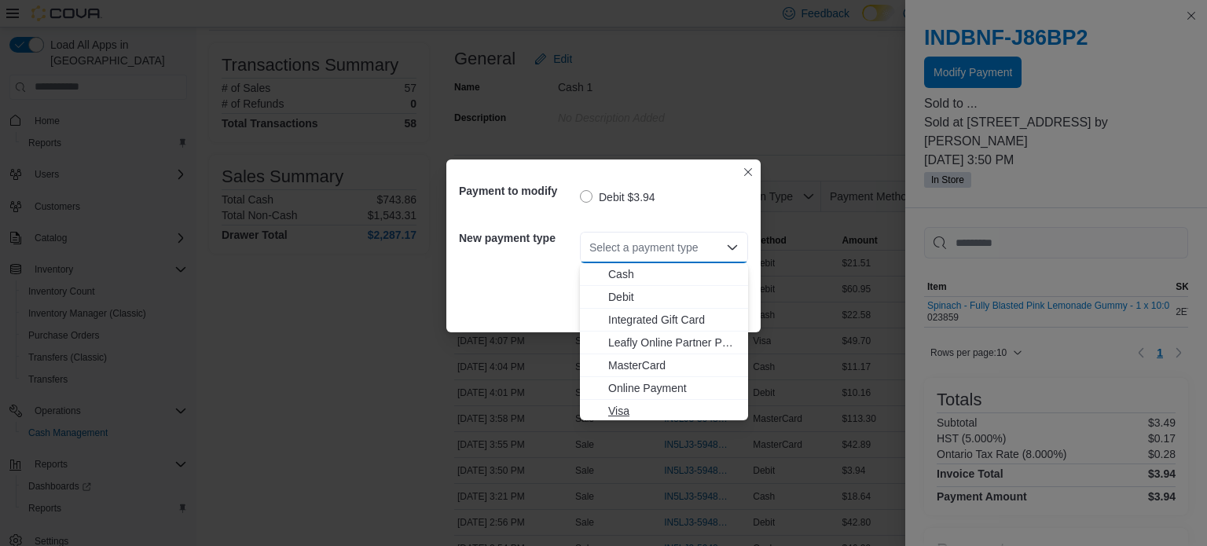 This screenshot has height=546, width=1207. What do you see at coordinates (674, 320) in the screenshot?
I see `span: Integrated Gift Card` at bounding box center [674, 320].